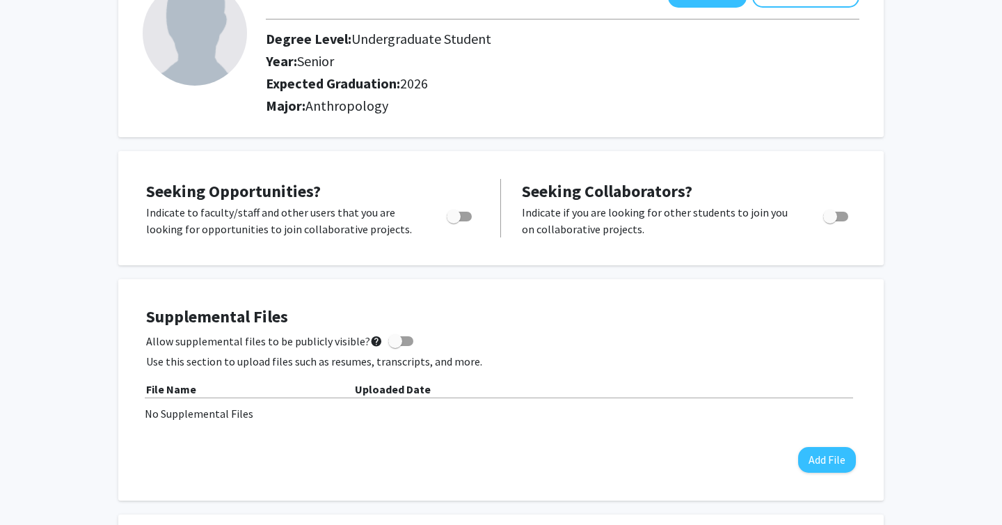 This screenshot has height=525, width=1002. Describe the element at coordinates (501, 361) in the screenshot. I see `p: Use this section to upload files such as resumes, transcripts, and more.` at that location.